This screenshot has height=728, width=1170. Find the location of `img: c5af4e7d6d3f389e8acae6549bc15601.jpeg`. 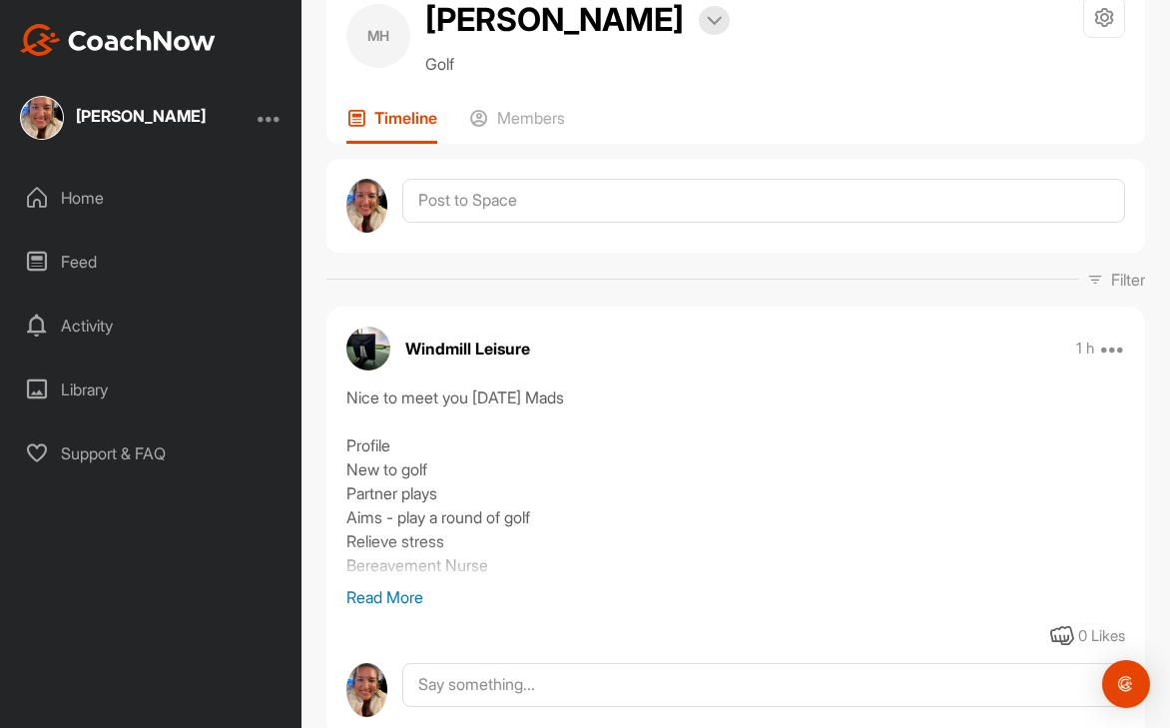

img: c5af4e7d6d3f389e8acae6549bc15601.jpeg is located at coordinates (42, 118).